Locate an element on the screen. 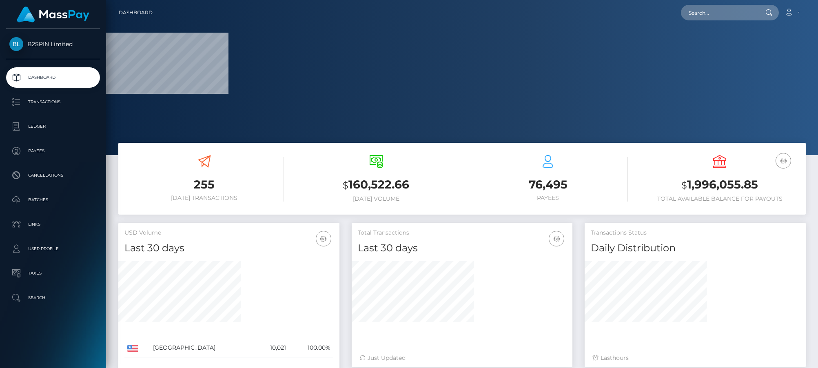 The image size is (818, 368). h6: Total Available Balance for Payouts is located at coordinates (720, 199).